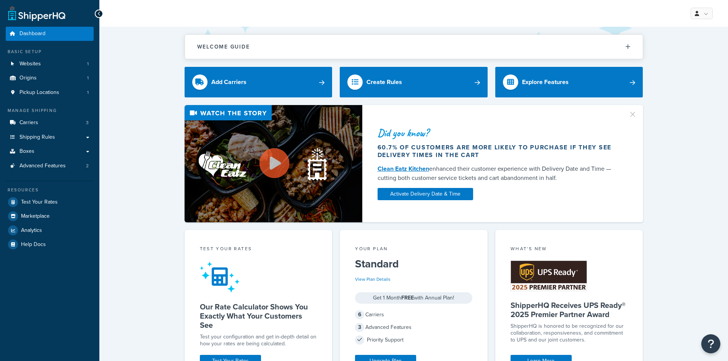 This screenshot has height=361, width=728. Describe the element at coordinates (258, 341) in the screenshot. I see `div: Test your configuration and get in-depth detail on how your rates are being calculated.` at that location.